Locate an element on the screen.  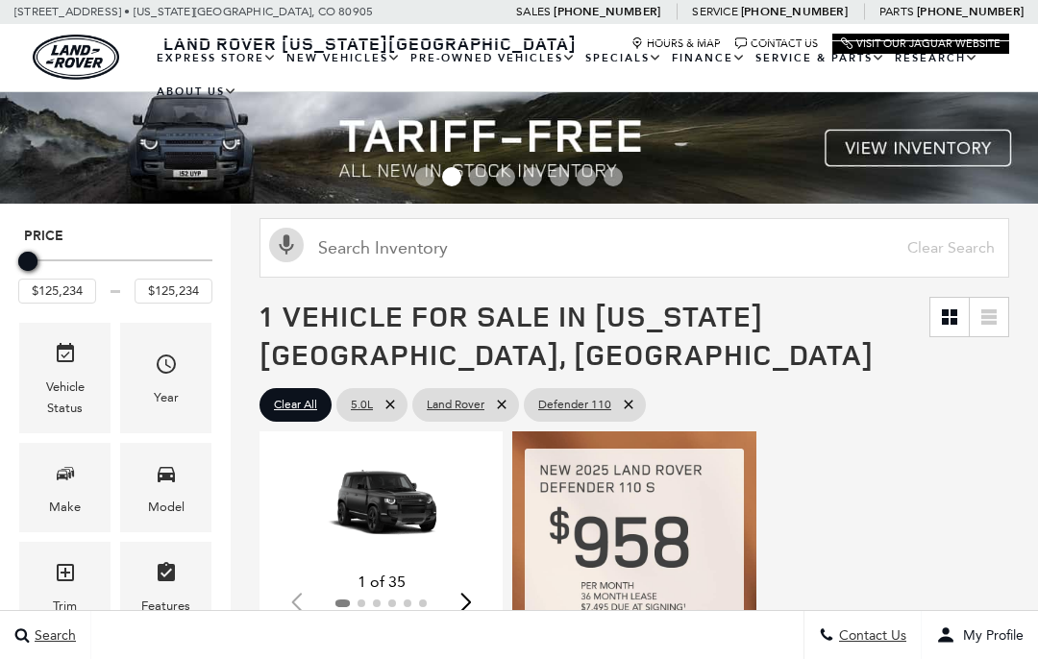
a: Visit Our Jaguar Website is located at coordinates (920, 43).